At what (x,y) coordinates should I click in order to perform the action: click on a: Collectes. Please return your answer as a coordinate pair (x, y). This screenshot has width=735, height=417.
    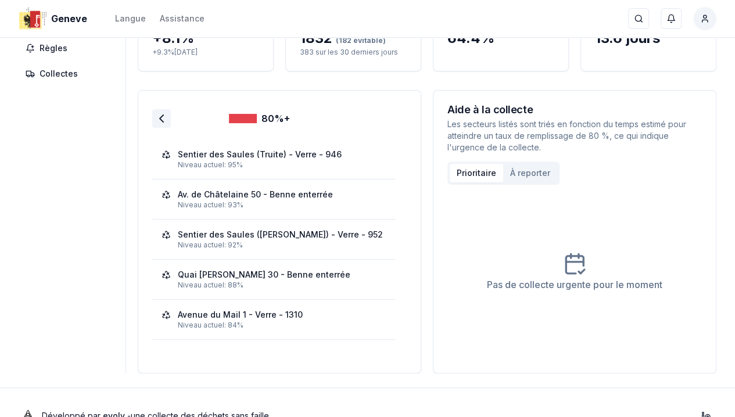
    Looking at the image, I should click on (69, 74).